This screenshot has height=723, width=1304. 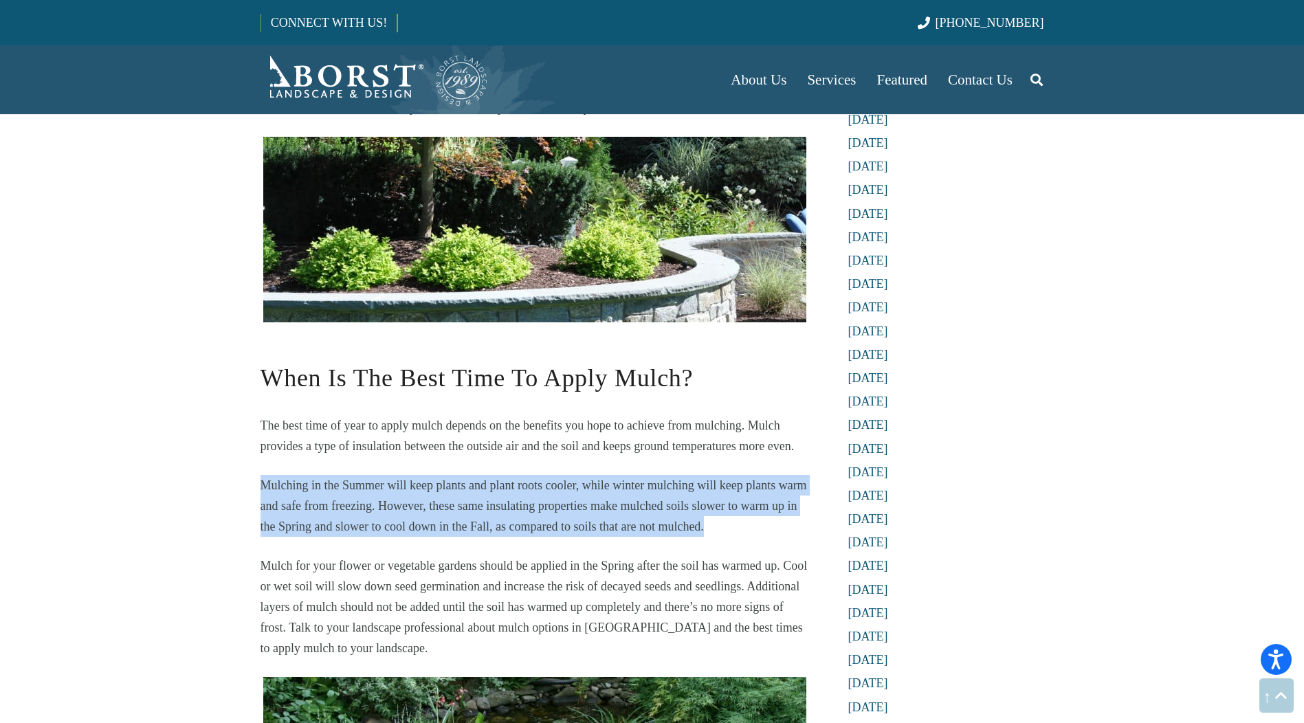 What do you see at coordinates (1036, 80) in the screenshot?
I see `a: Search` at bounding box center [1036, 80].